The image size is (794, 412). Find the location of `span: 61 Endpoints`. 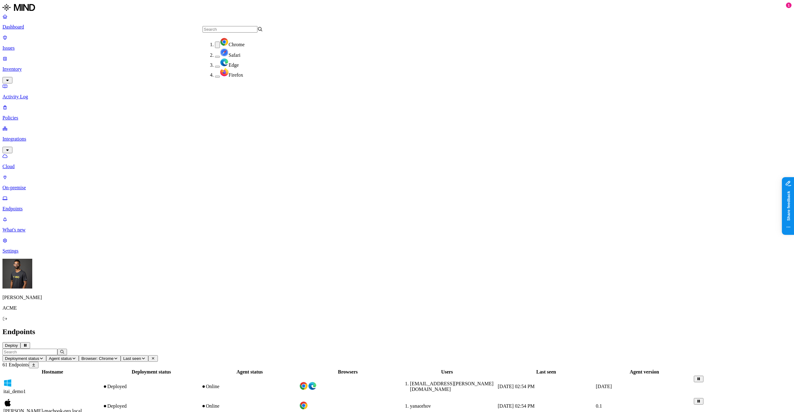

span: 61 Endpoints is located at coordinates (16, 365).